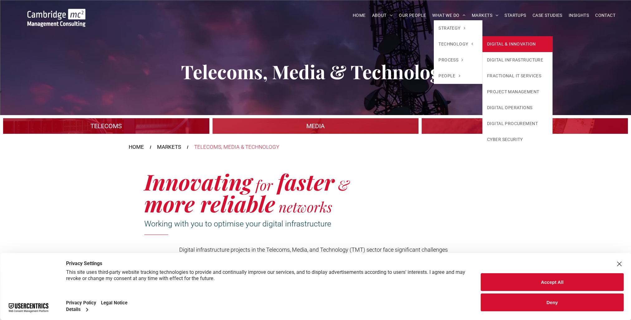 The height and width of the screenshot is (320, 631). What do you see at coordinates (517, 60) in the screenshot?
I see `a: DIGITAL INFRASTRUCTURE` at bounding box center [517, 60].